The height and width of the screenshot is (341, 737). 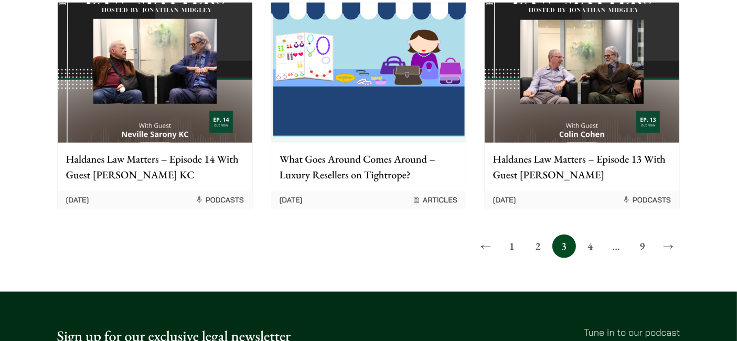 I want to click on a: 2, so click(x=538, y=246).